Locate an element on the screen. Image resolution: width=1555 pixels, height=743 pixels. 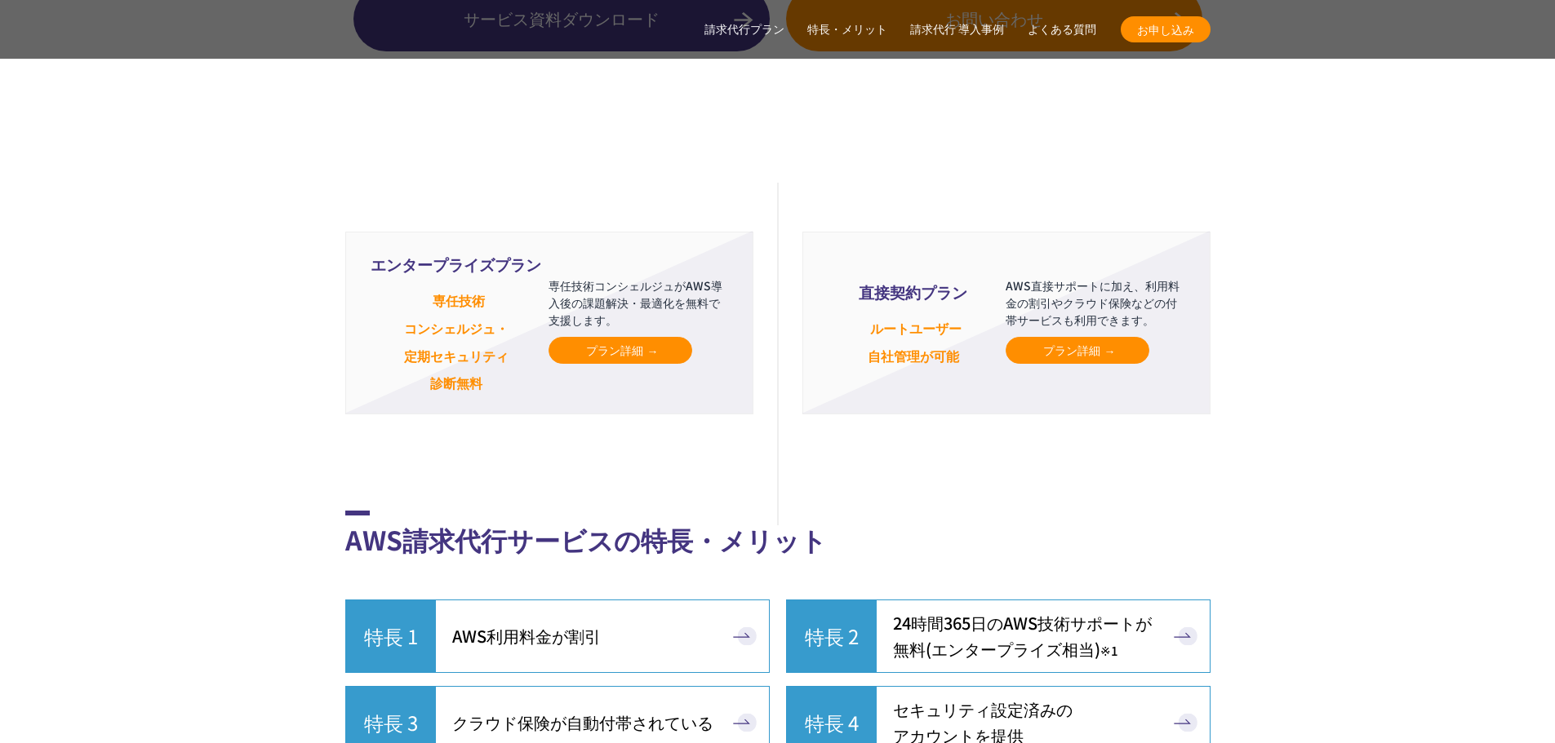
a: お申し込み is located at coordinates (1165, 29).